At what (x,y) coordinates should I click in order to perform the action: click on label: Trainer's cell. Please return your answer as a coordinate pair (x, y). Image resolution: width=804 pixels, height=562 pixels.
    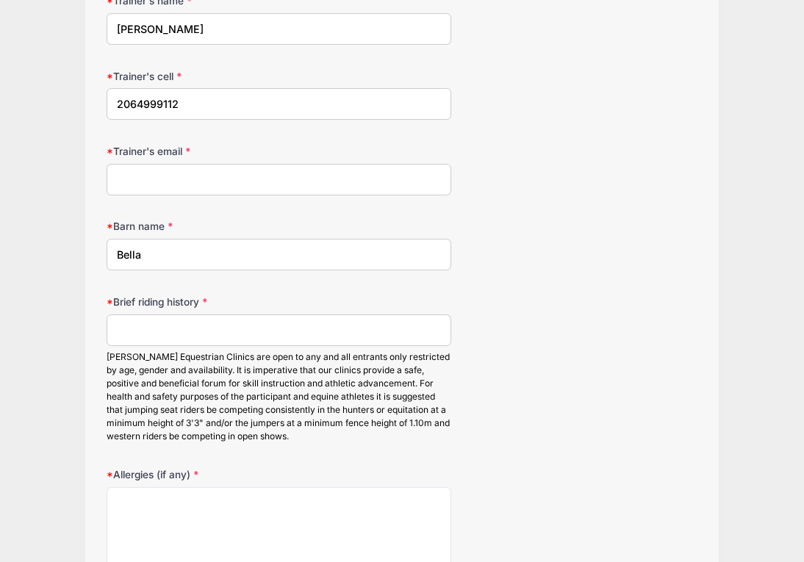
    Looking at the image, I should click on (205, 76).